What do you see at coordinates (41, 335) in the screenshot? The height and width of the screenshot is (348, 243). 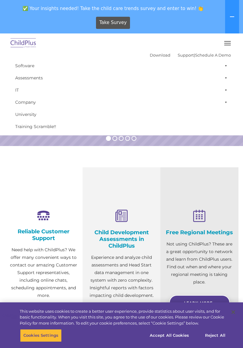 I see `button: Cookies Settings` at bounding box center [41, 335].